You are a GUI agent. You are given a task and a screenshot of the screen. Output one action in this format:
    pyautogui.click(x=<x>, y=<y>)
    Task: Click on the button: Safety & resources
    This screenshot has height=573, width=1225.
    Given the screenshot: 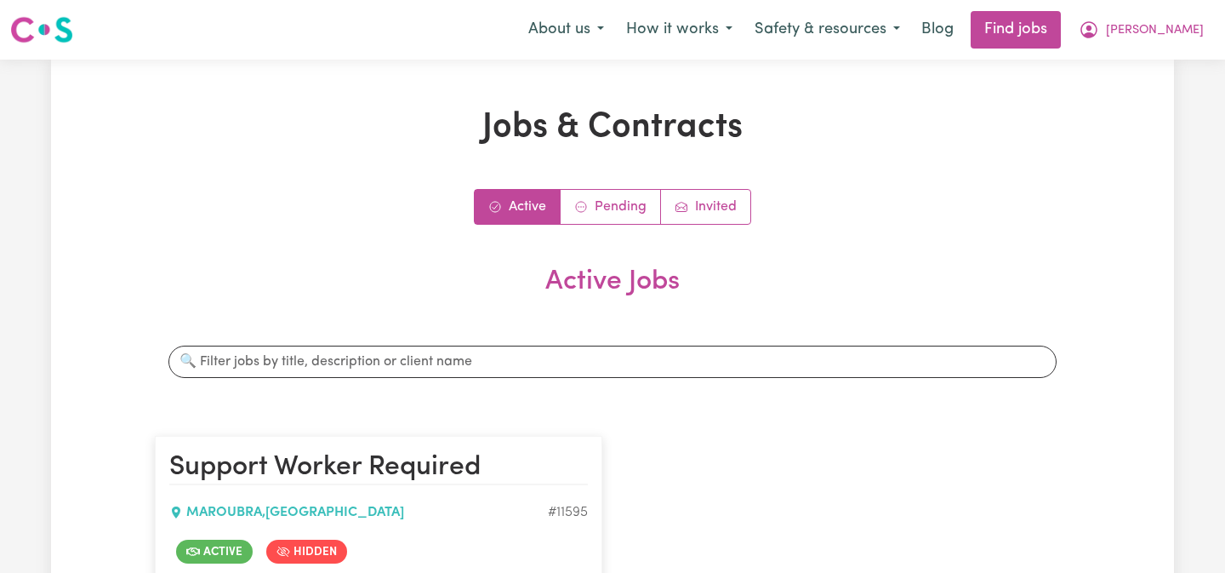 What is the action you would take?
    pyautogui.click(x=827, y=30)
    